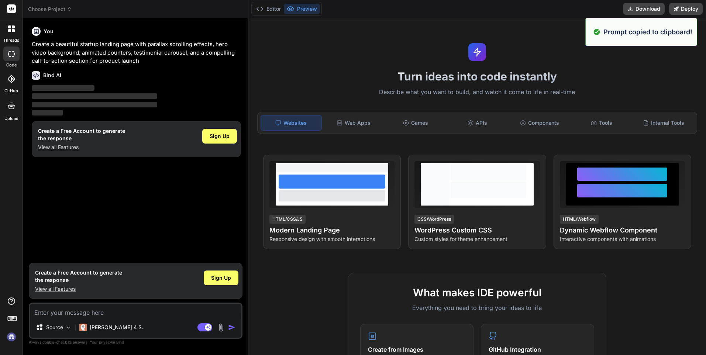  What do you see at coordinates (136, 53) in the screenshot?
I see `p: Create a beautiful startup landing page with parallax scrolling effects, hero video background, a...` at bounding box center [136, 53].